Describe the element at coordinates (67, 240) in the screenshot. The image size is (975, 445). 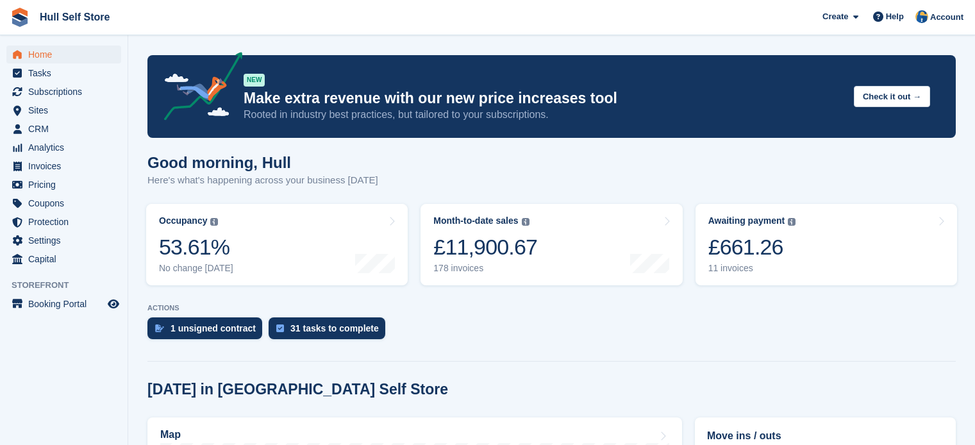
I see `span: Settings` at that location.